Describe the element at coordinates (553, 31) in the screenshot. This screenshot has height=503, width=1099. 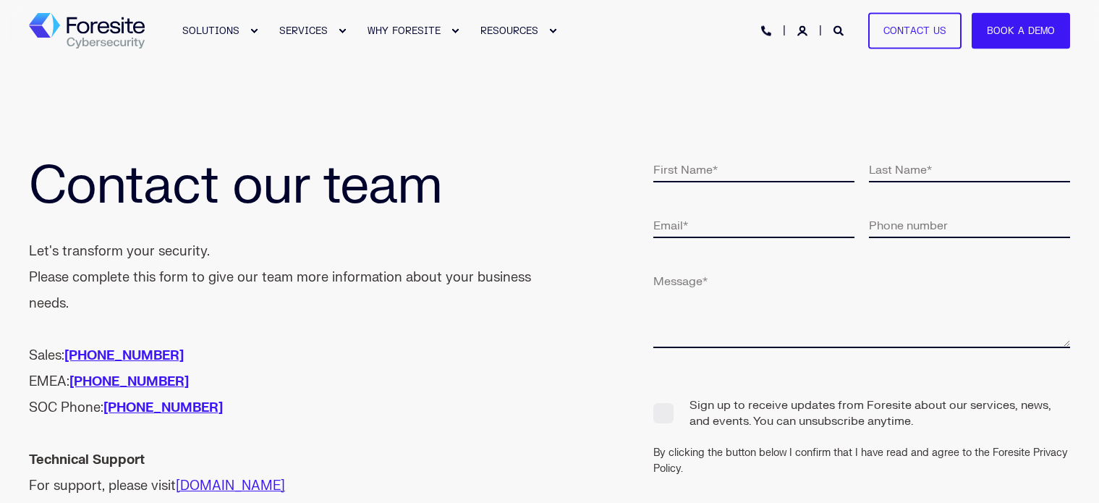
I see `div: Expand RESOURCES` at that location.